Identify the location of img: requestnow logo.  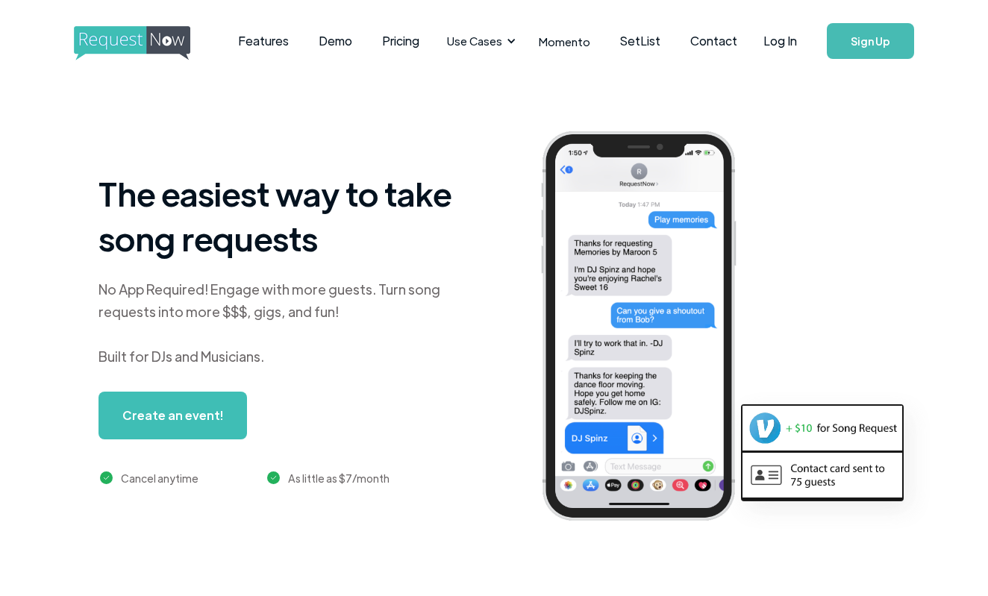
(146, 43).